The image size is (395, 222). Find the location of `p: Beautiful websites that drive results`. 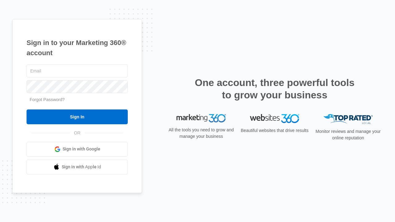

p: Beautiful websites that drive results is located at coordinates (275, 130).